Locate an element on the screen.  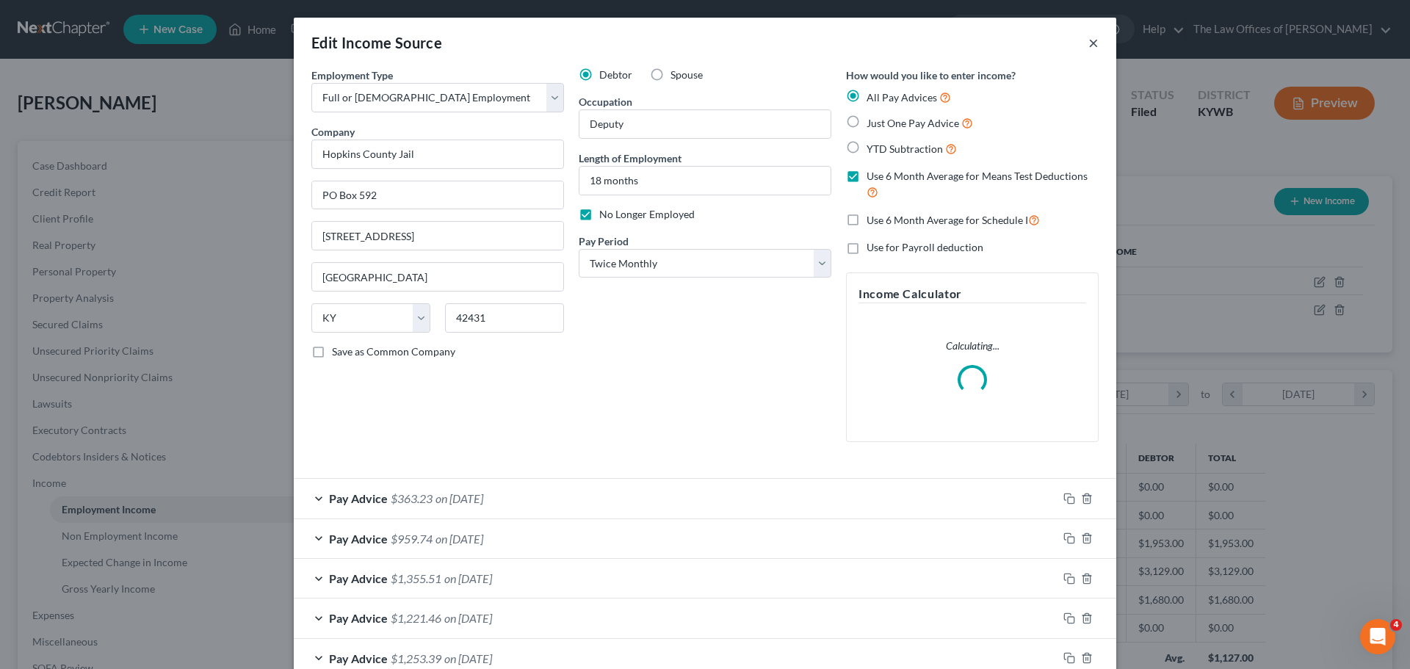
input: Unit, Suite, etc... is located at coordinates (438, 236).